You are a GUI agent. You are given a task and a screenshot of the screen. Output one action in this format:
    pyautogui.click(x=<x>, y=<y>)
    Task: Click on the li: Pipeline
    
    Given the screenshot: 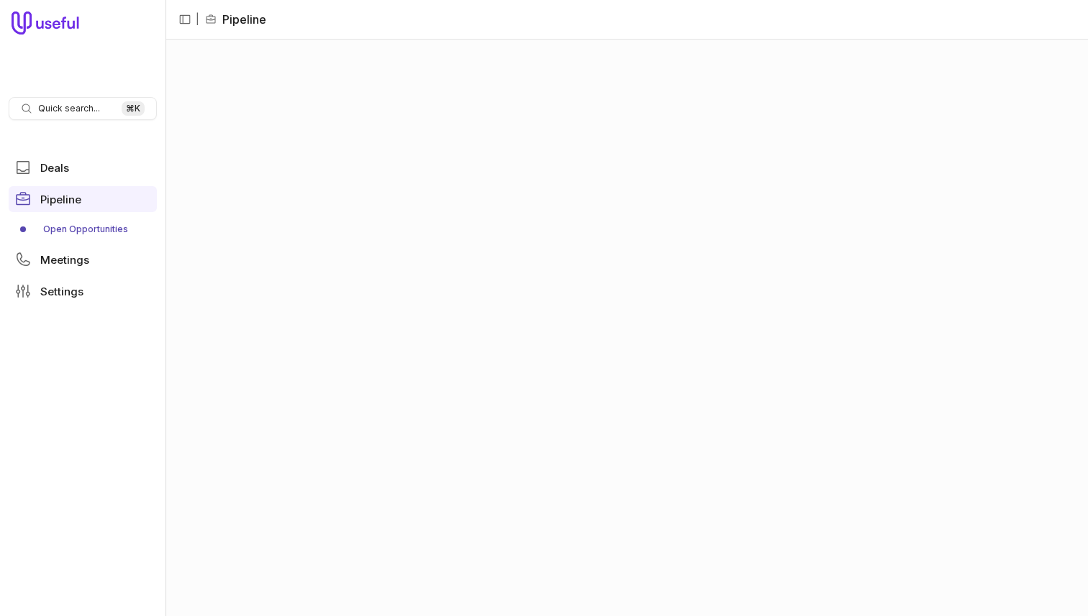 What is the action you would take?
    pyautogui.click(x=235, y=19)
    